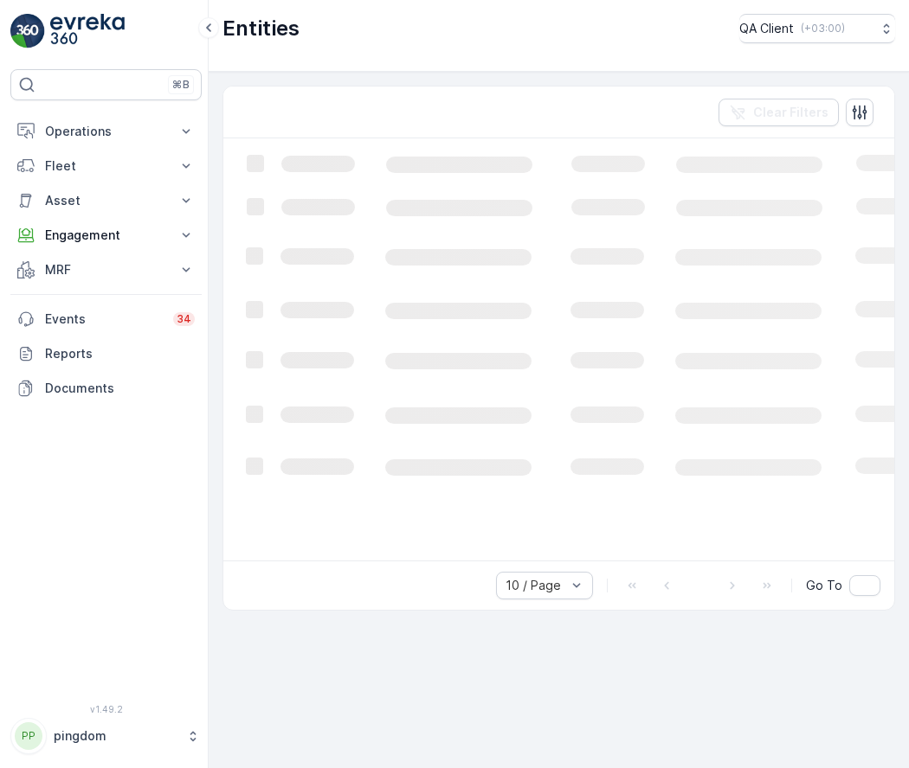 The width and height of the screenshot is (909, 768). Describe the element at coordinates (28, 31) in the screenshot. I see `img: logo` at that location.